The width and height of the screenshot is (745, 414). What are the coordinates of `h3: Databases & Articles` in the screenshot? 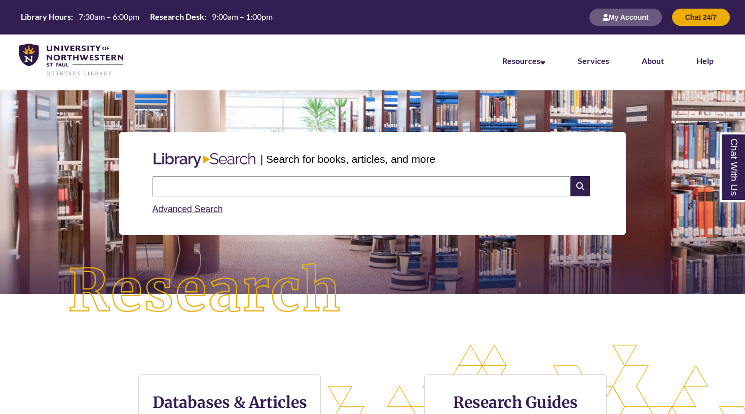 It's located at (230, 402).